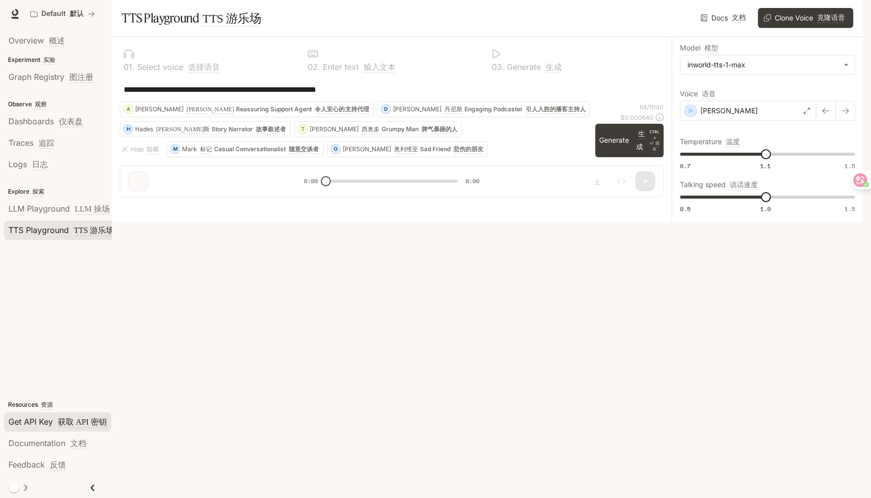 Image resolution: width=871 pixels, height=498 pixels. I want to click on h1: TTS Playground, so click(191, 18).